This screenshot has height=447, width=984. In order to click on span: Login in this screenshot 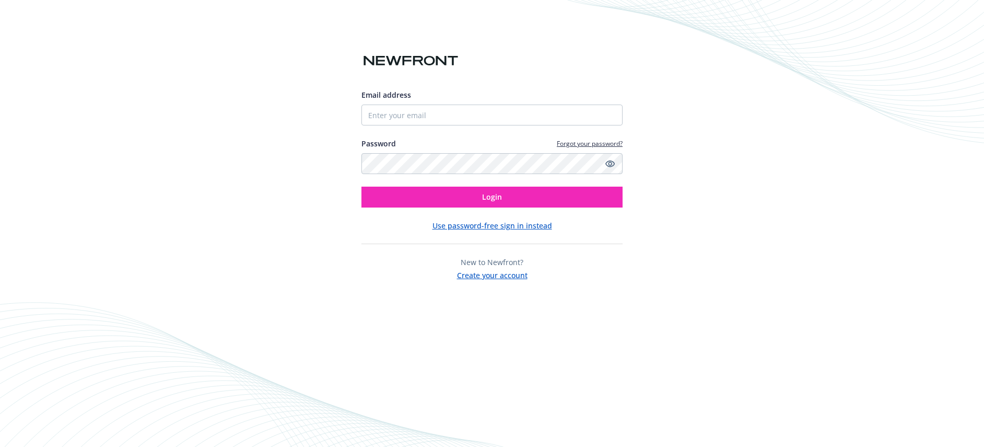, I will do `click(492, 196)`.